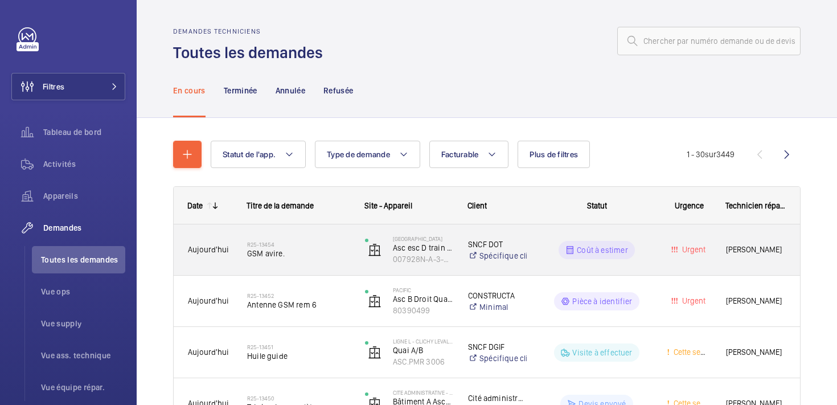  What do you see at coordinates (84, 132) in the screenshot?
I see `span: Tableau de bord` at bounding box center [84, 132].